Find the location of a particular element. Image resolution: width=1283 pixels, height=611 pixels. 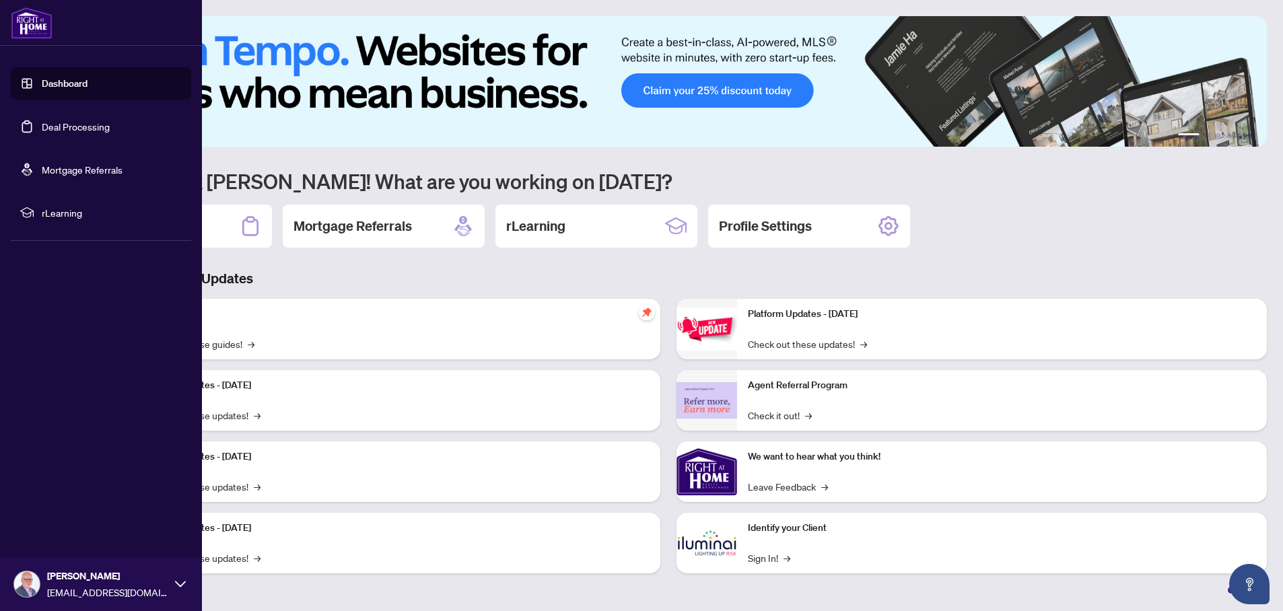

a: Dashboard is located at coordinates (65, 84).